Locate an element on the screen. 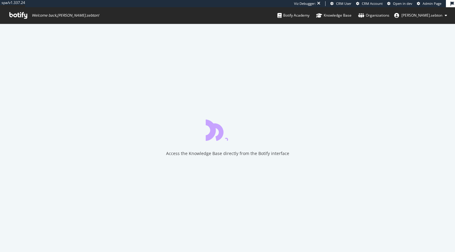 The image size is (455, 252). div: Viz Debugger: is located at coordinates (305, 4).